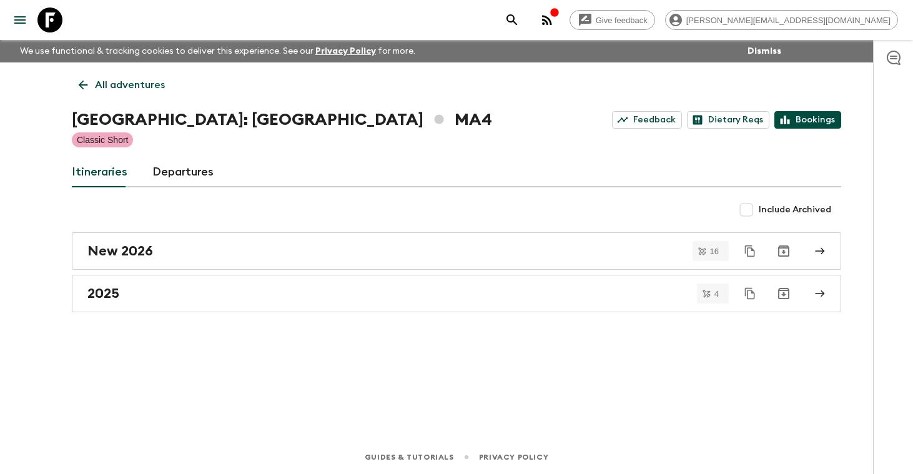  What do you see at coordinates (456, 293) in the screenshot?
I see `a: 2025` at bounding box center [456, 293].